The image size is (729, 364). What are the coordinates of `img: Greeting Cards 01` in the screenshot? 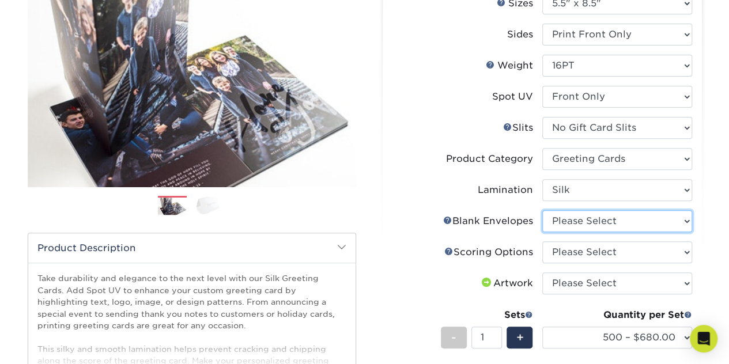 It's located at (172, 206).